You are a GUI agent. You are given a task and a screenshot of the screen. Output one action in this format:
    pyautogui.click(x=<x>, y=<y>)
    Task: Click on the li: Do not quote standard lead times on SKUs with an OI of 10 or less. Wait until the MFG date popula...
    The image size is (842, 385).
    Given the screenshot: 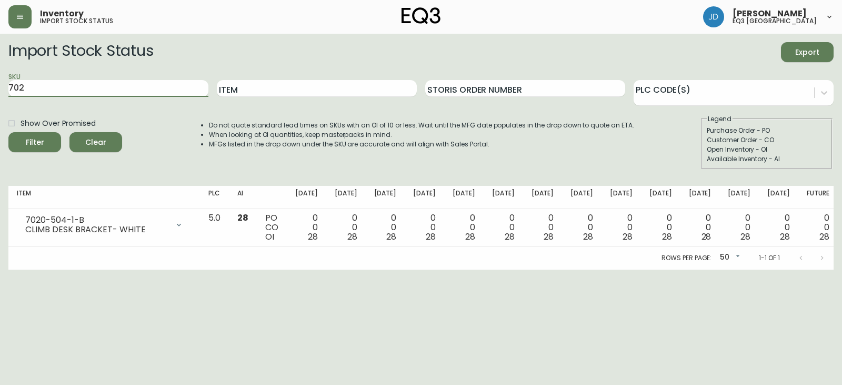 What is the action you would take?
    pyautogui.click(x=422, y=125)
    